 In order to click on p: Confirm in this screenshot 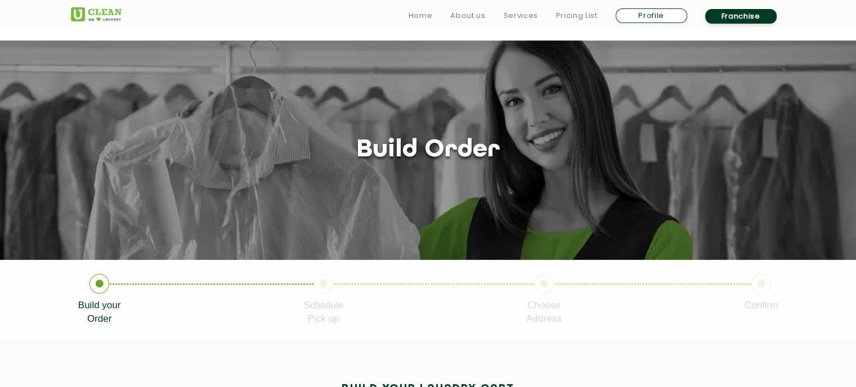, I will do `click(762, 306)`.